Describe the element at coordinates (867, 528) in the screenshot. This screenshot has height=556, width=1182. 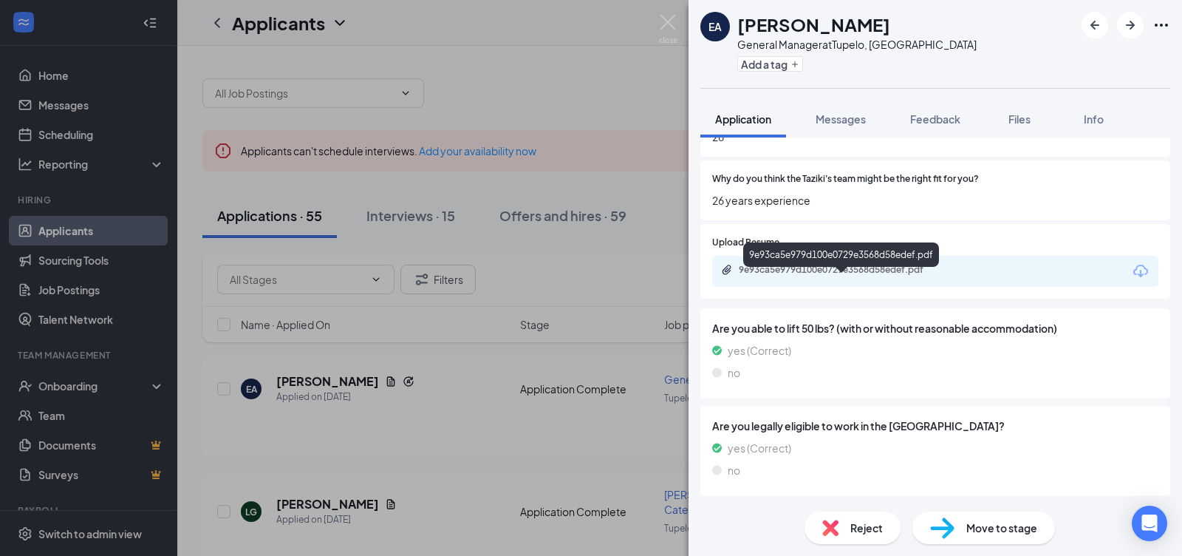
I see `span: Reject` at that location.